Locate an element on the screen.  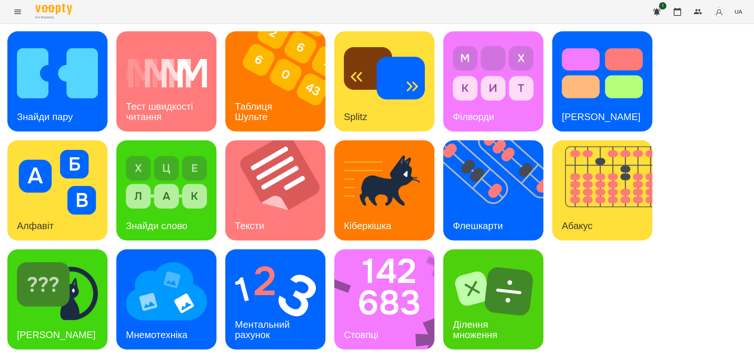
a: АбакусАбакус is located at coordinates (602, 190).